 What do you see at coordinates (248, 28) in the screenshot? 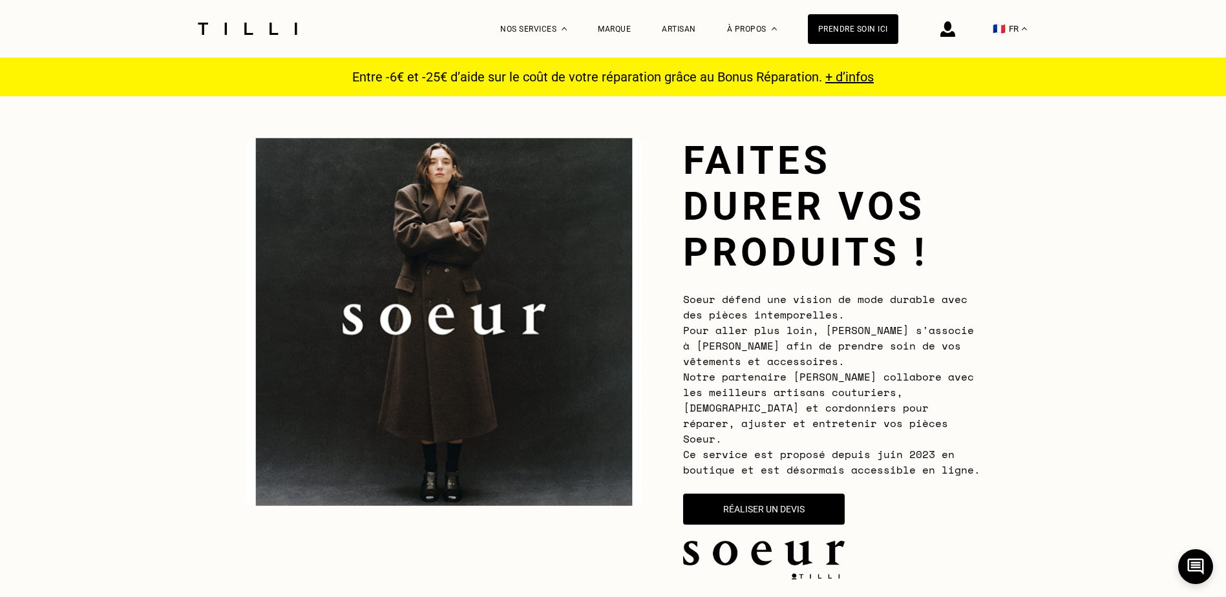
I see `a: Logo du service de couturière Tilli` at bounding box center [248, 28].